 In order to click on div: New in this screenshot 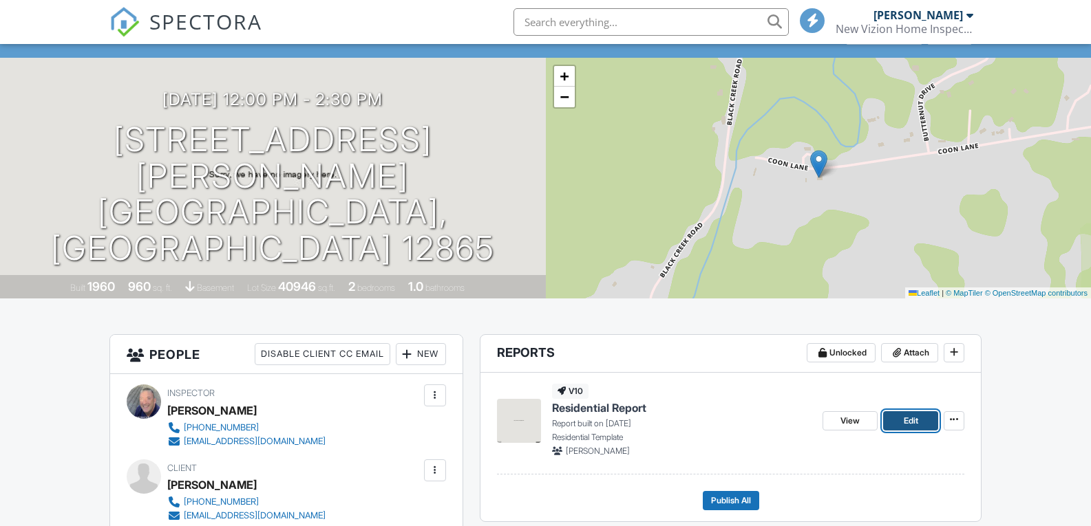, I will do `click(421, 354)`.